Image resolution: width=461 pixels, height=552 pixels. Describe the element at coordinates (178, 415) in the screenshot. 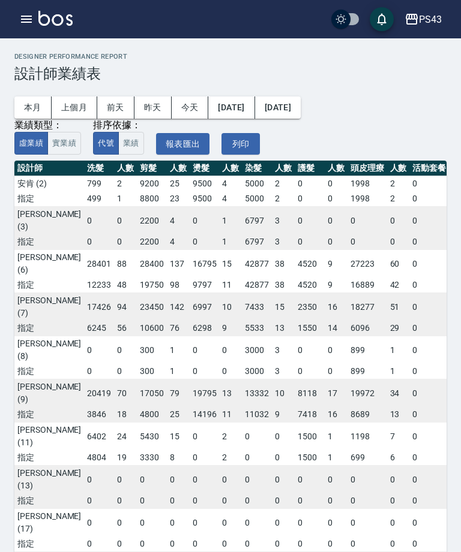

I see `td: 25` at that location.